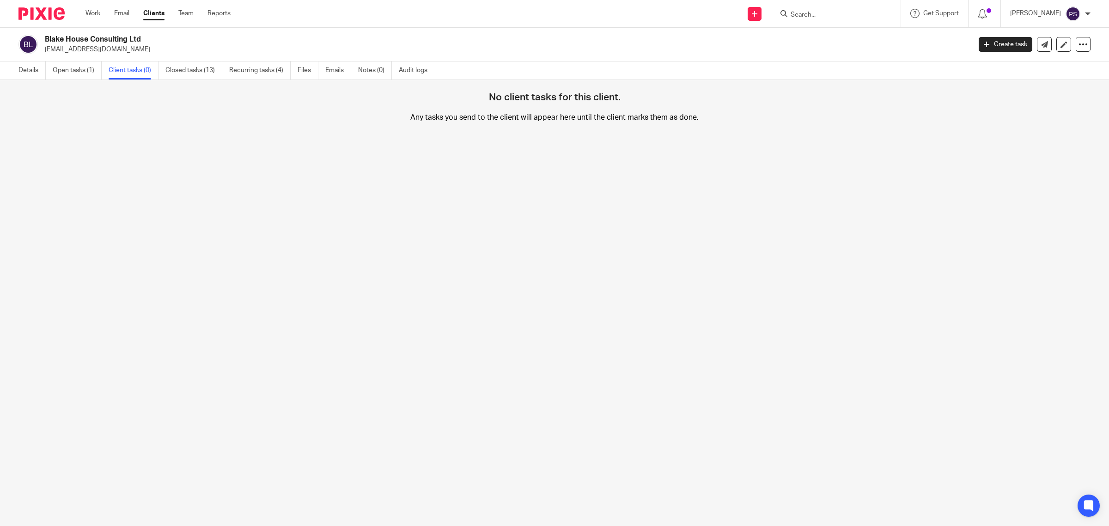 The image size is (1109, 526). Describe the element at coordinates (154, 13) in the screenshot. I see `a: Clients` at that location.